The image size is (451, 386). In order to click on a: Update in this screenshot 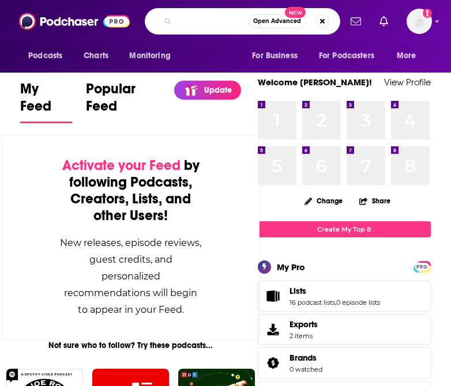, I will do `click(207, 90)`.